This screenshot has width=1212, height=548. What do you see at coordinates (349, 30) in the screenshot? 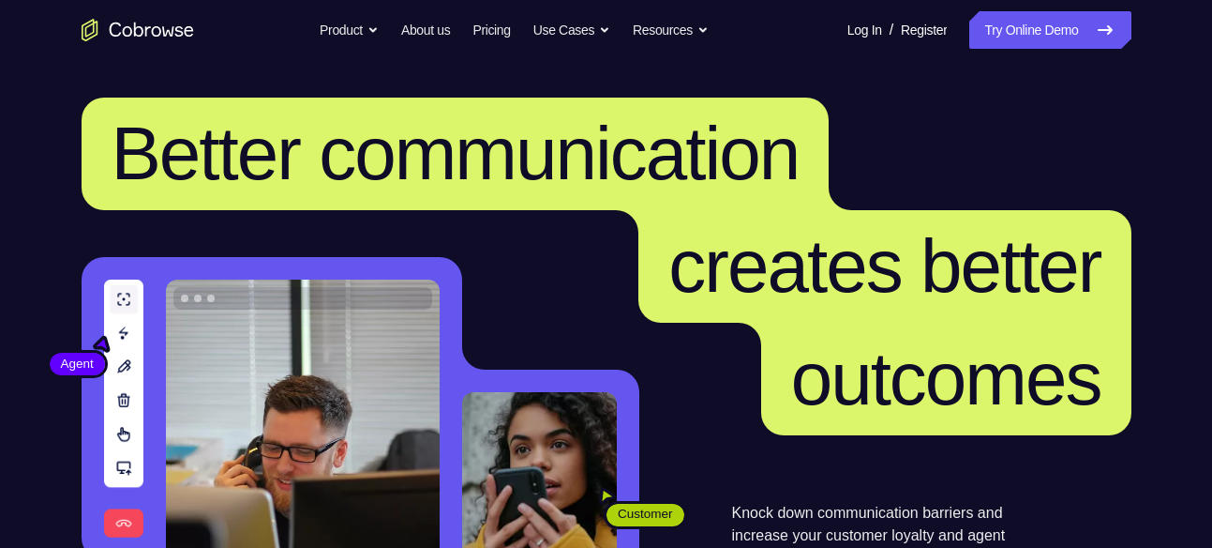
I see `button: Product` at bounding box center [349, 30].